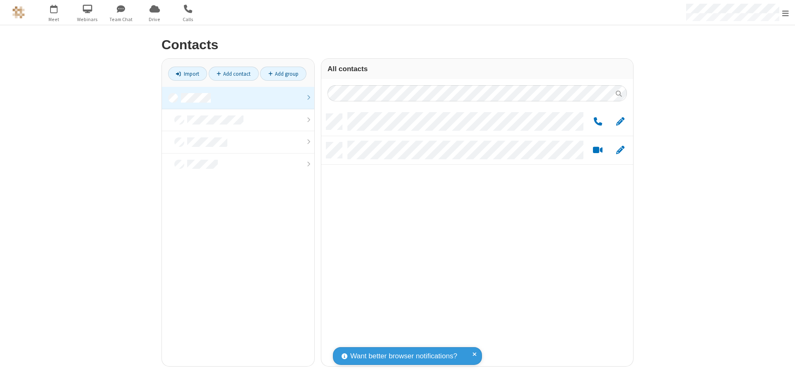 The width and height of the screenshot is (795, 379). Describe the element at coordinates (87, 19) in the screenshot. I see `span: Webinars` at that location.